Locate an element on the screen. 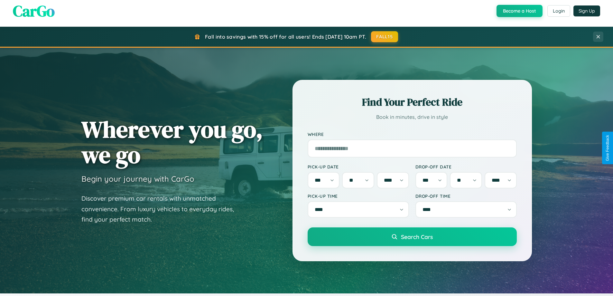 Image resolution: width=613 pixels, height=296 pixels. label: Pick-up Time is located at coordinates (358, 196).